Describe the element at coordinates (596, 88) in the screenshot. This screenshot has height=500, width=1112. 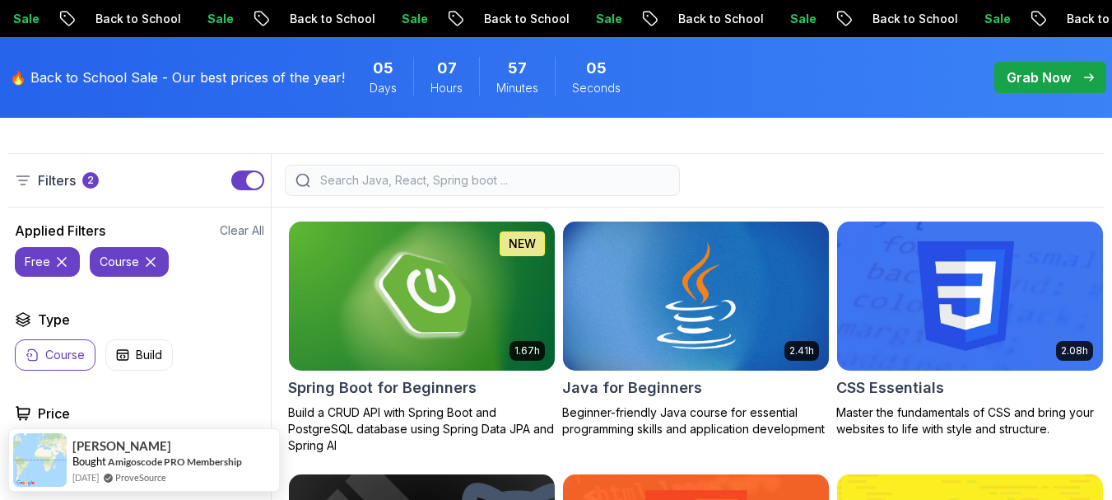
I see `span: Seconds` at that location.